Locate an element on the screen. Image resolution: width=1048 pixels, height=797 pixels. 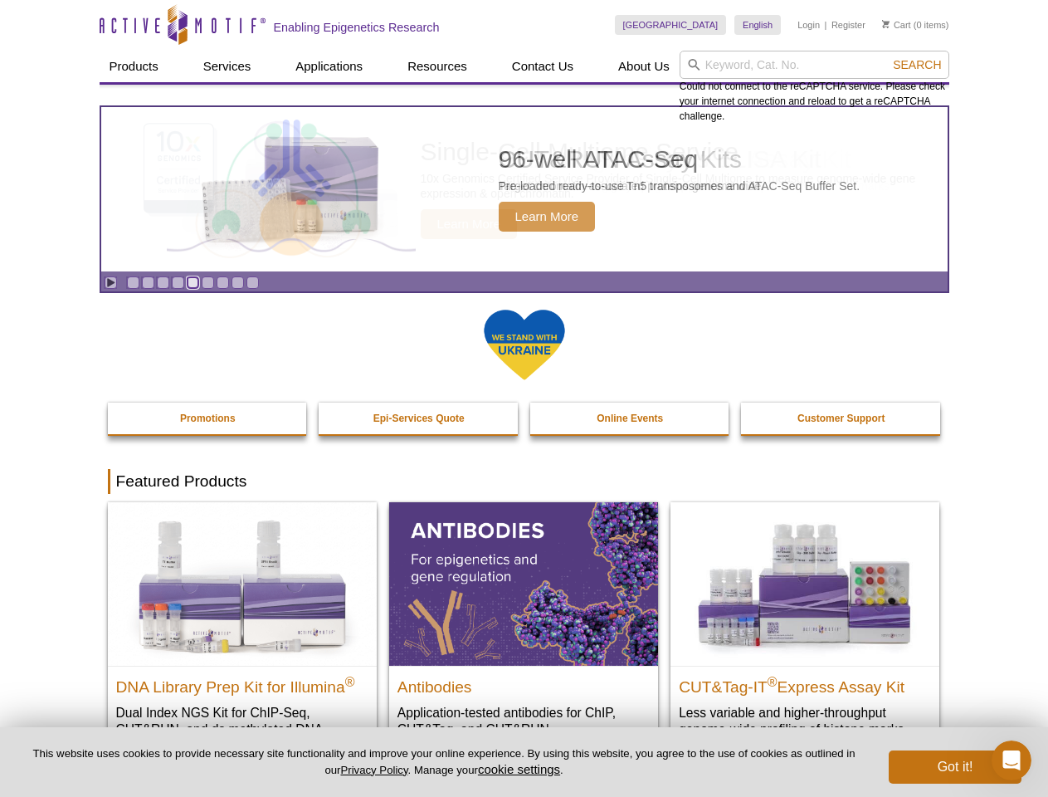
a: Go to slide 3 is located at coordinates (163, 282).